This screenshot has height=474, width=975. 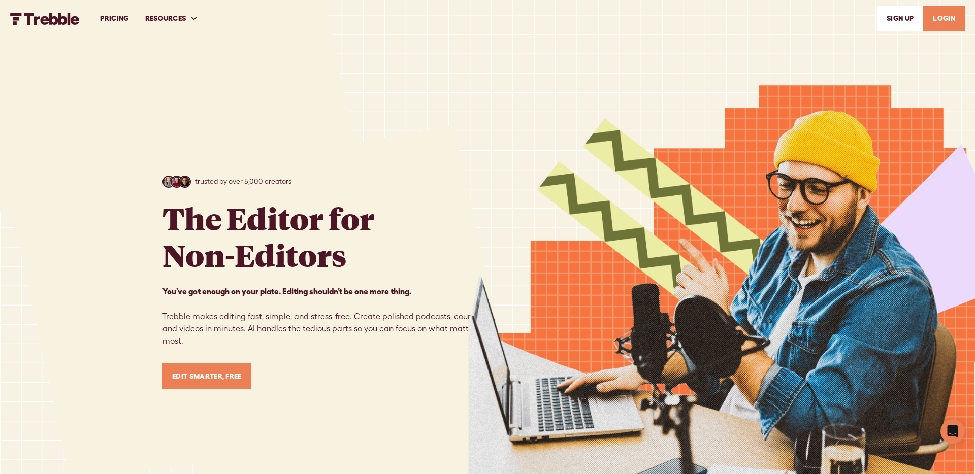 What do you see at coordinates (899, 18) in the screenshot?
I see `a: SIGn UP` at bounding box center [899, 18].